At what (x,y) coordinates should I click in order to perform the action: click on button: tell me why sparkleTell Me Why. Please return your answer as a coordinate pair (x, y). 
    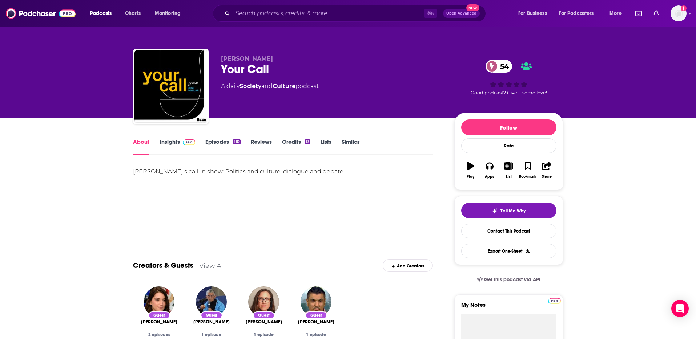
    Looking at the image, I should click on (509, 211).